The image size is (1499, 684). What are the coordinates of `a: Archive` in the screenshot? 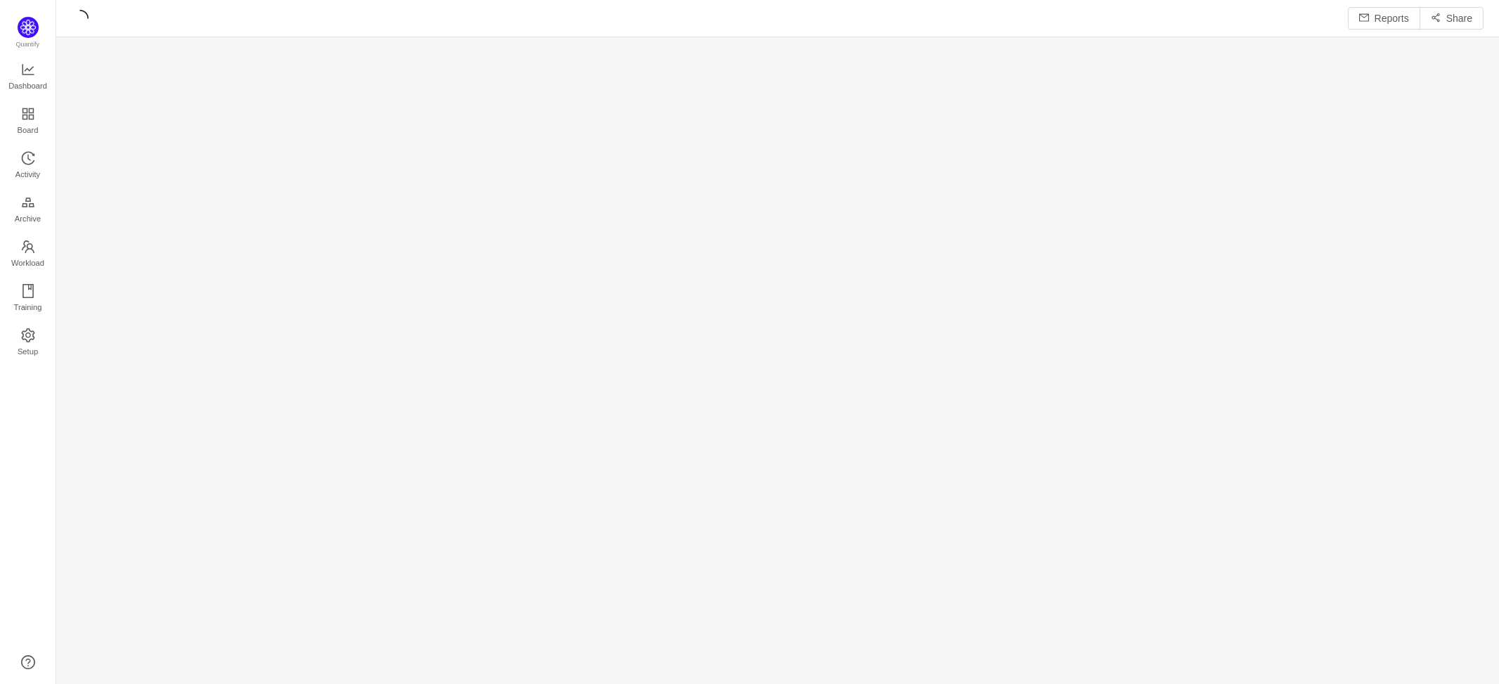 It's located at (28, 210).